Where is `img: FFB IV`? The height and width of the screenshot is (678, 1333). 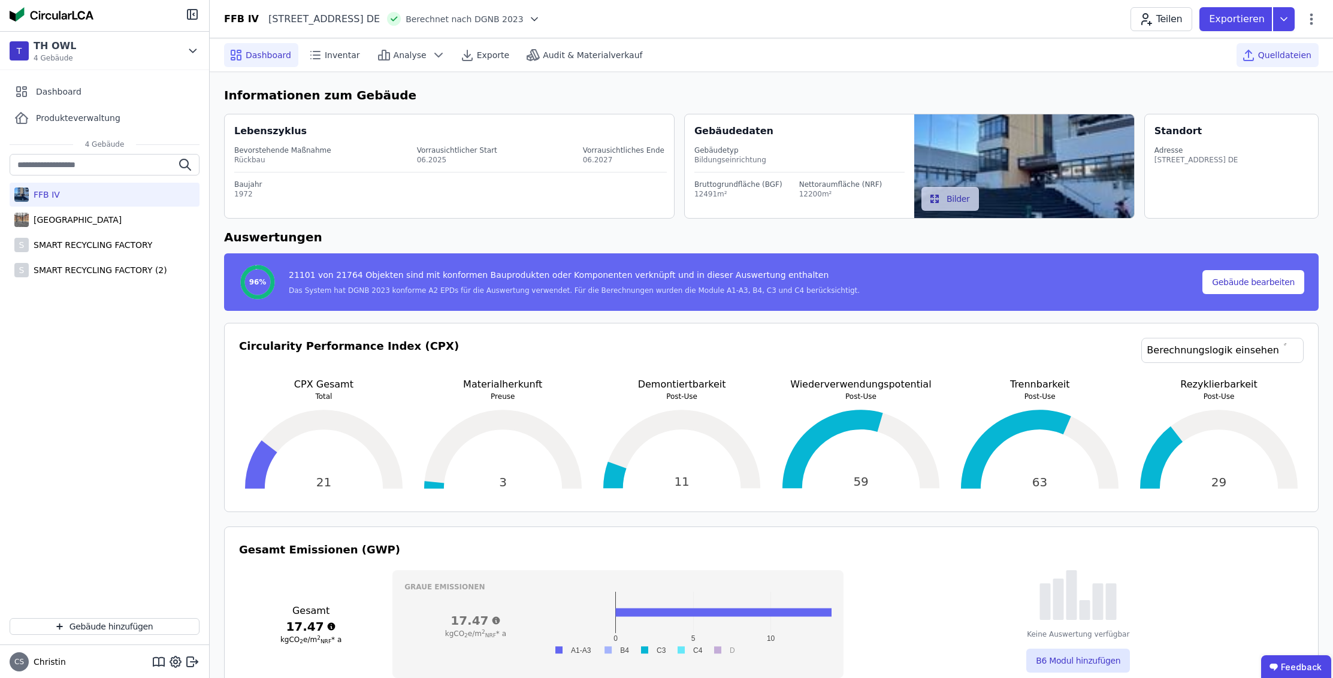 img: FFB IV is located at coordinates (22, 195).